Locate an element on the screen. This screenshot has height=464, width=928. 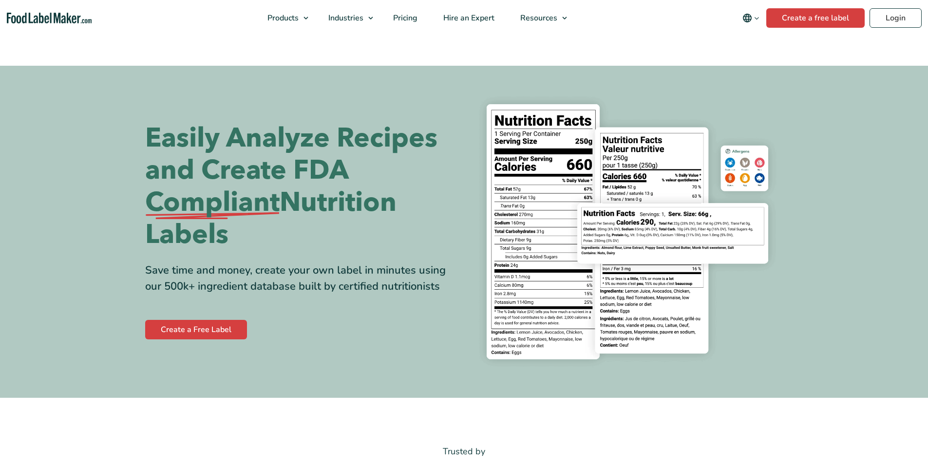
span: Hire an Expert is located at coordinates (468, 18).